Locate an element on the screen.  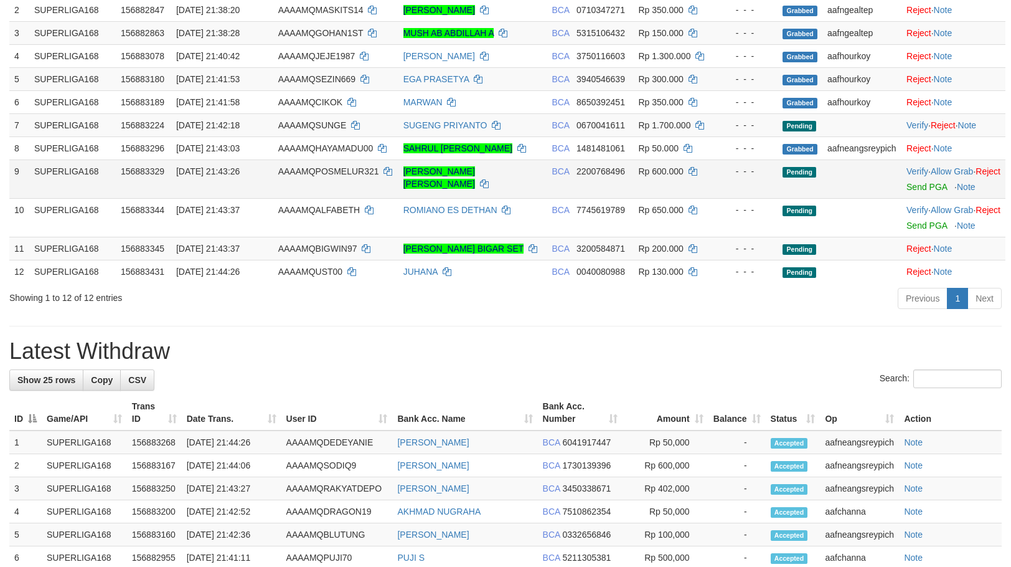
td: 10 is located at coordinates (19, 217).